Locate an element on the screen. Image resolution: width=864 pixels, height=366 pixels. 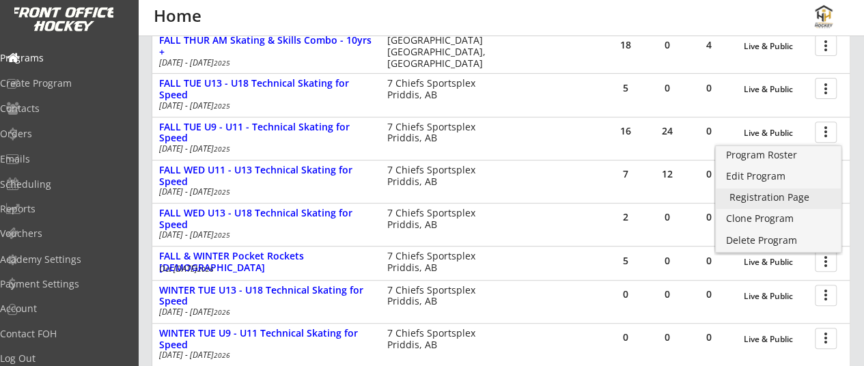
a: Edit Program is located at coordinates (779, 178).